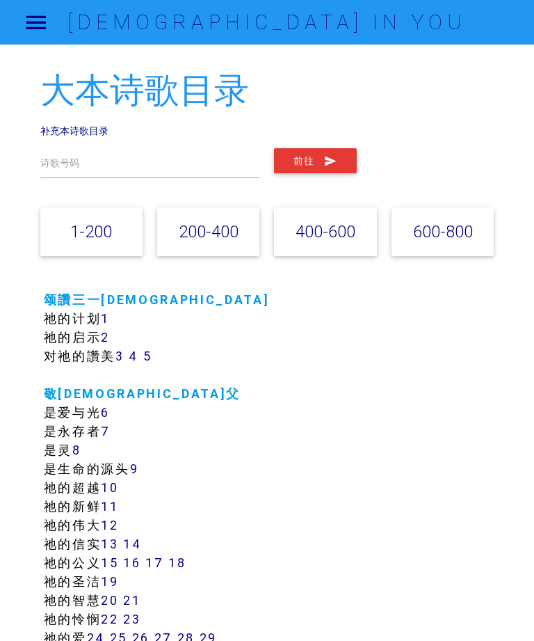  Describe the element at coordinates (267, 90) in the screenshot. I see `h2: 大本诗歌目录` at that location.